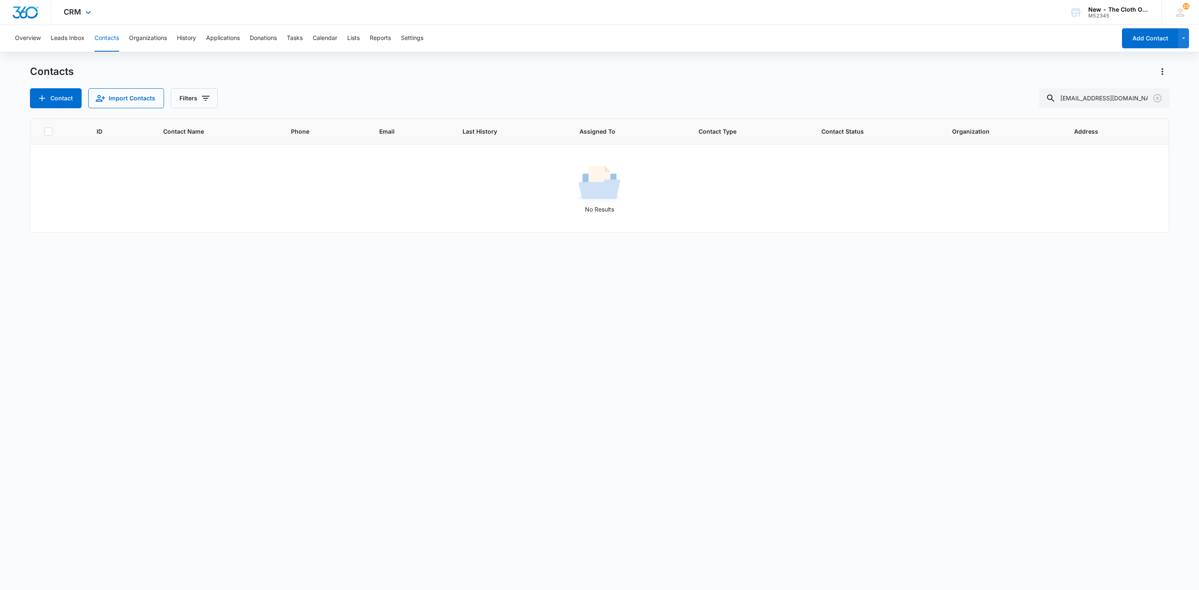 This screenshot has height=590, width=1199. What do you see at coordinates (126, 98) in the screenshot?
I see `button: Import Contacts` at bounding box center [126, 98].